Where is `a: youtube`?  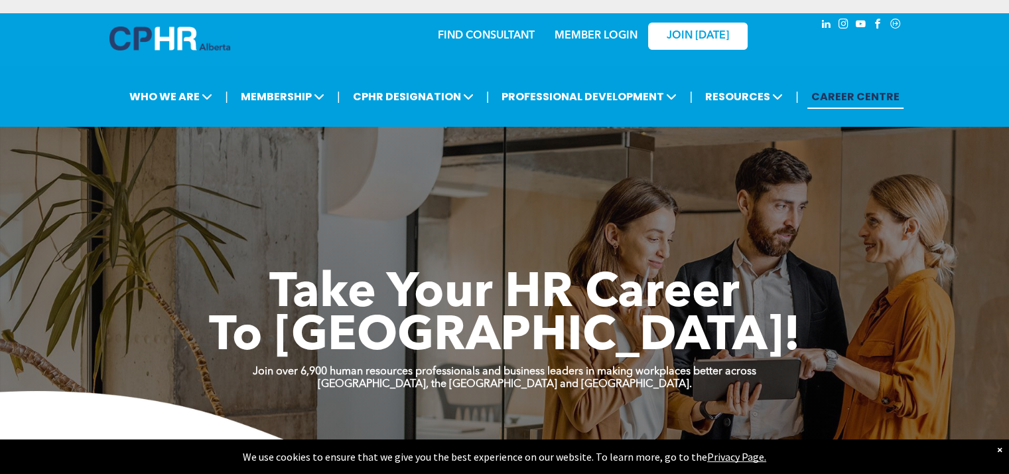
a: youtube is located at coordinates (861, 25).